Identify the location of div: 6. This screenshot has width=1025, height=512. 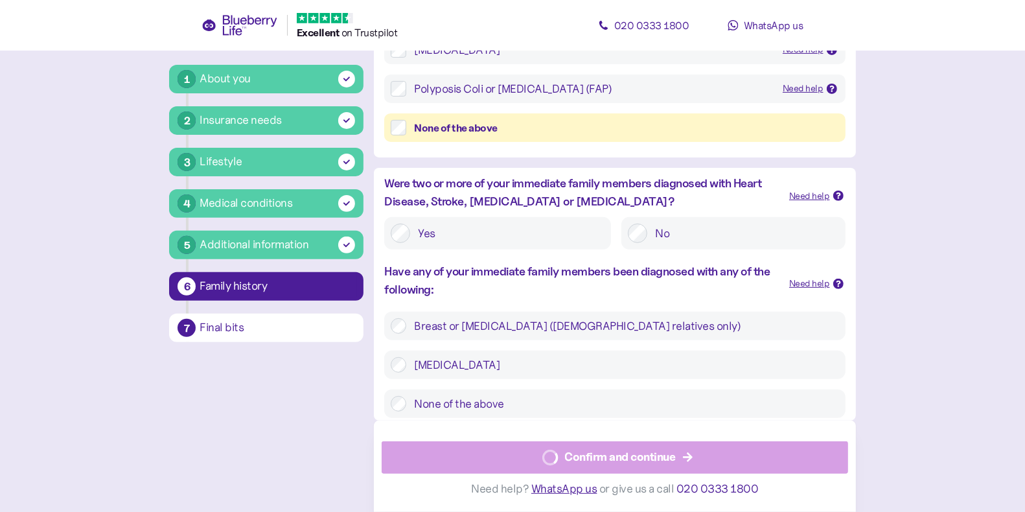
(187, 286).